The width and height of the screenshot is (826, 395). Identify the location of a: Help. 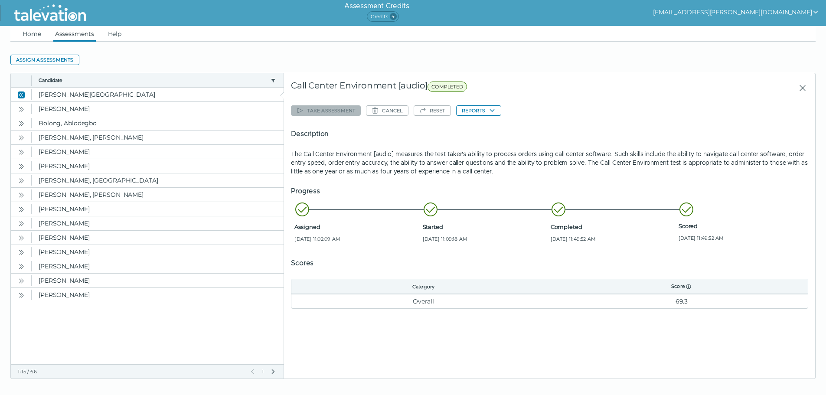
(115, 34).